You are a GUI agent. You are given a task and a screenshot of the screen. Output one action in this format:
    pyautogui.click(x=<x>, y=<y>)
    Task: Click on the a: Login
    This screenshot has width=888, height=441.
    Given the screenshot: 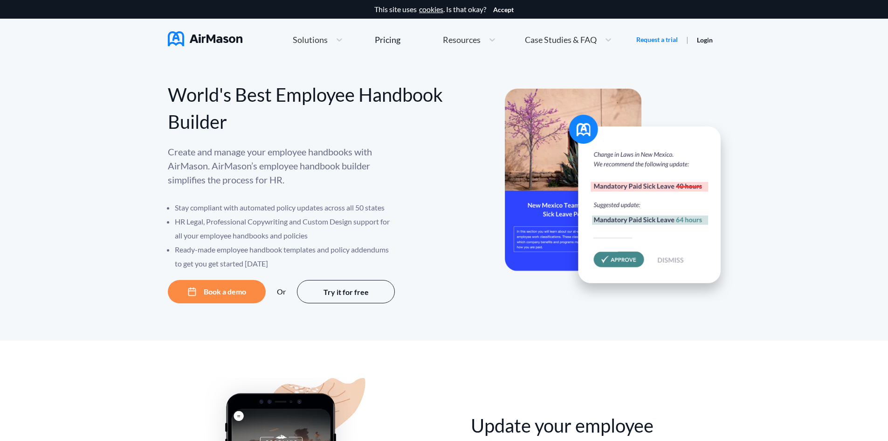 What is the action you would take?
    pyautogui.click(x=705, y=40)
    